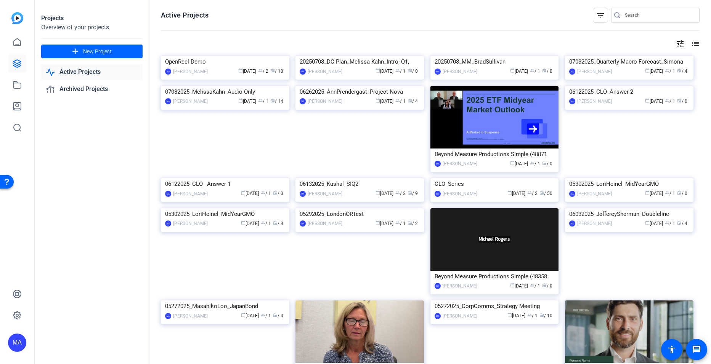 Image resolution: width=711 pixels, height=364 pixels. Describe the element at coordinates (412, 194) in the screenshot. I see `span: / 9` at that location.